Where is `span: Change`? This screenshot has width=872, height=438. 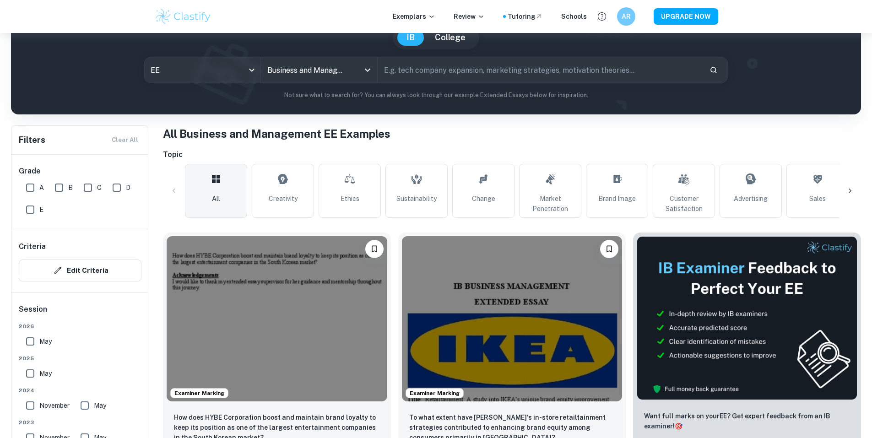 span: Change is located at coordinates (483, 199).